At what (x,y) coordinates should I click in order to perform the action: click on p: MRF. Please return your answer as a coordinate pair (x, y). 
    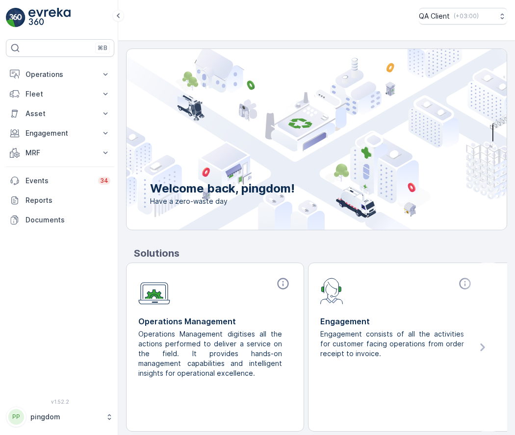
    Looking at the image, I should click on (60, 153).